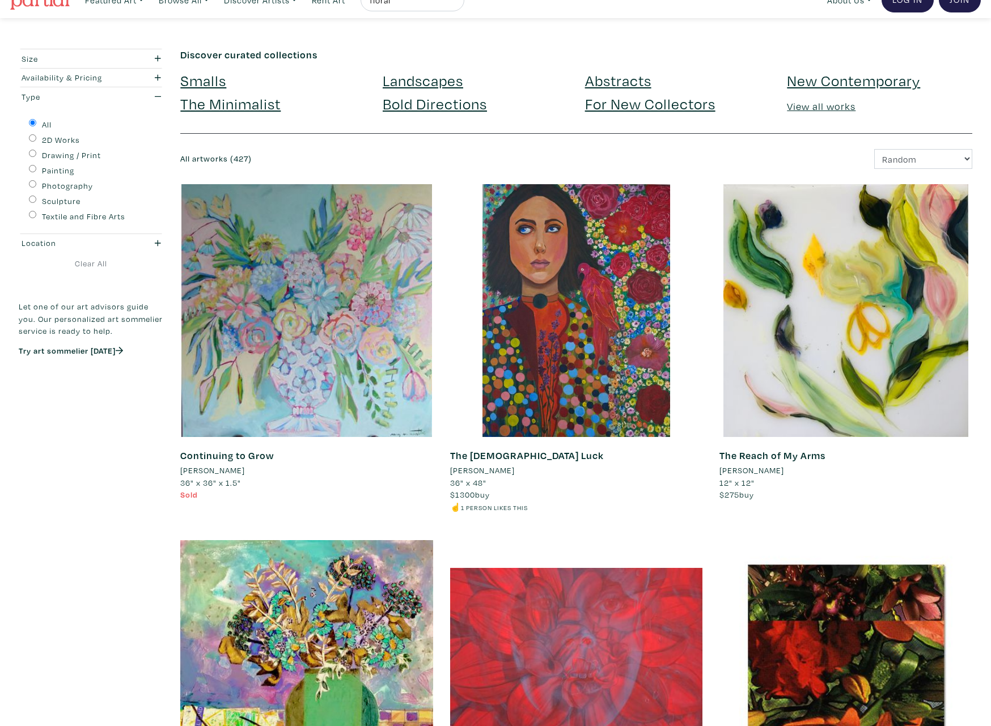  I want to click on h6: Discover curated collections, so click(576, 55).